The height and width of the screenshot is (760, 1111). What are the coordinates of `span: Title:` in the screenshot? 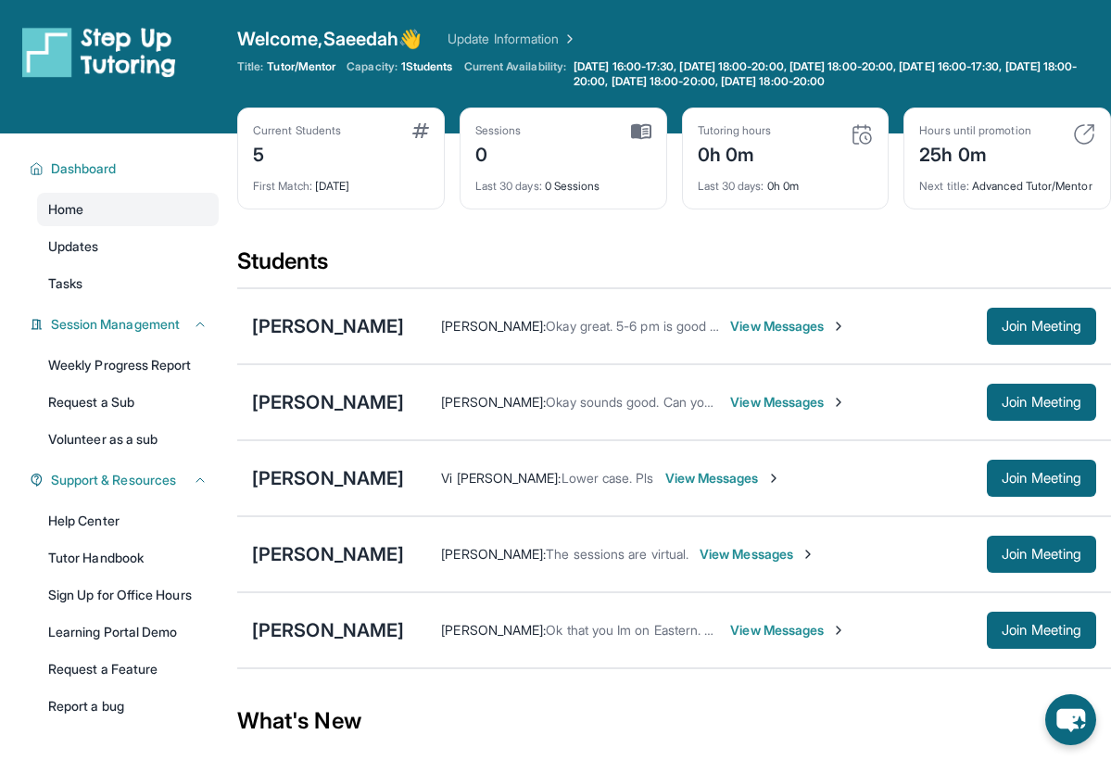 It's located at (250, 67).